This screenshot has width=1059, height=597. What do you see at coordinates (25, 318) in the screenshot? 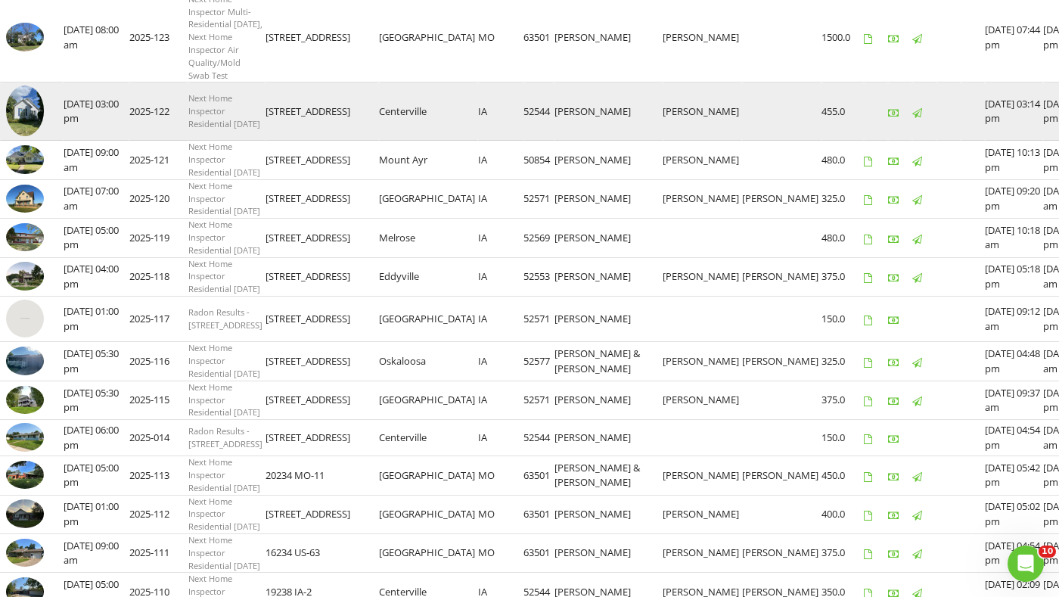
I see `img: streetview` at bounding box center [25, 318].